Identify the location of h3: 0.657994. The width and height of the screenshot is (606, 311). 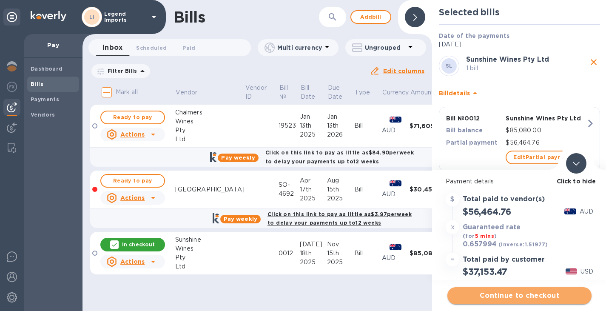
(480, 245).